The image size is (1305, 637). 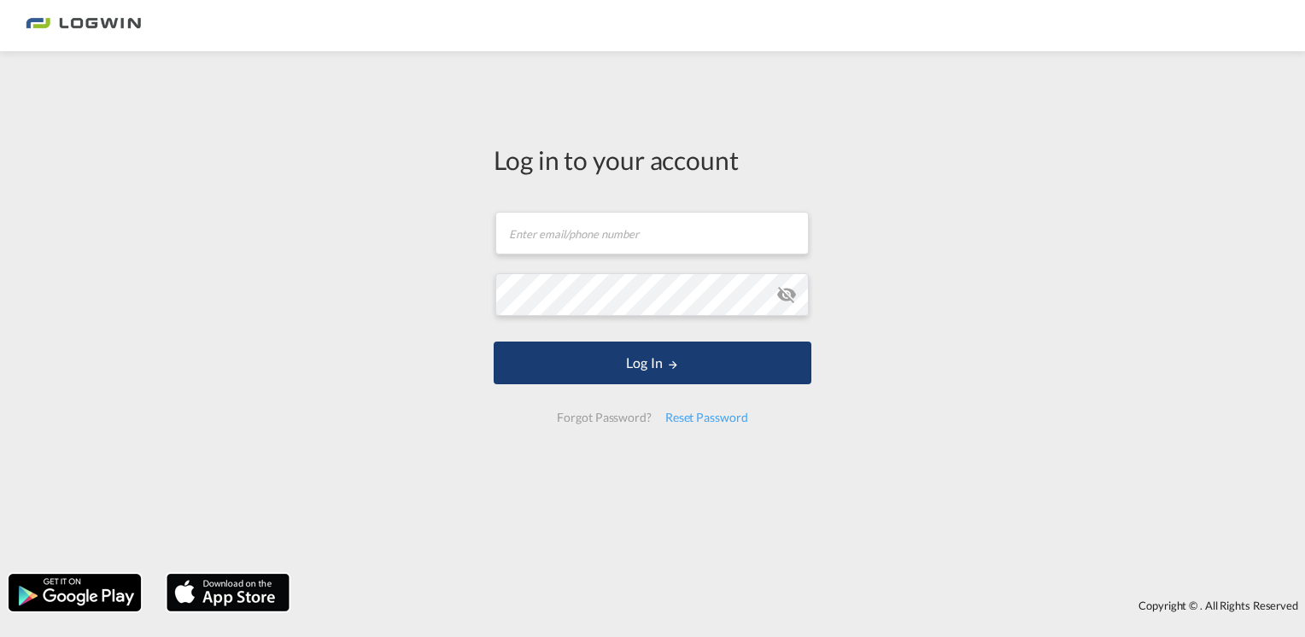 I want to click on md-icon: icon-eye-off, so click(x=786, y=295).